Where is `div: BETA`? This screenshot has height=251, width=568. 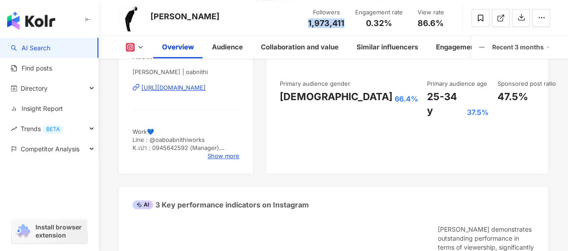 div: BETA is located at coordinates (53, 129).